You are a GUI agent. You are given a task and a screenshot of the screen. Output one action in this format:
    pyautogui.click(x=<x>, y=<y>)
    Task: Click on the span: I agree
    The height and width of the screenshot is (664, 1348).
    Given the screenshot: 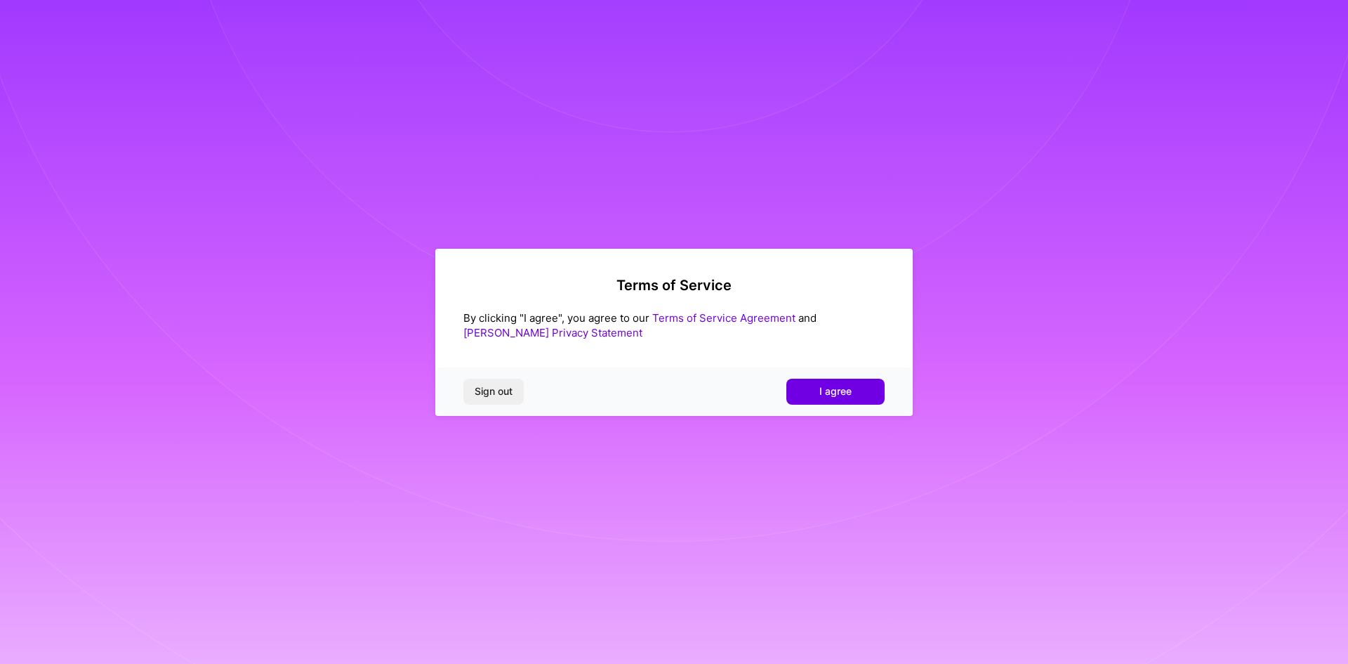 What is the action you would take?
    pyautogui.click(x=836, y=391)
    